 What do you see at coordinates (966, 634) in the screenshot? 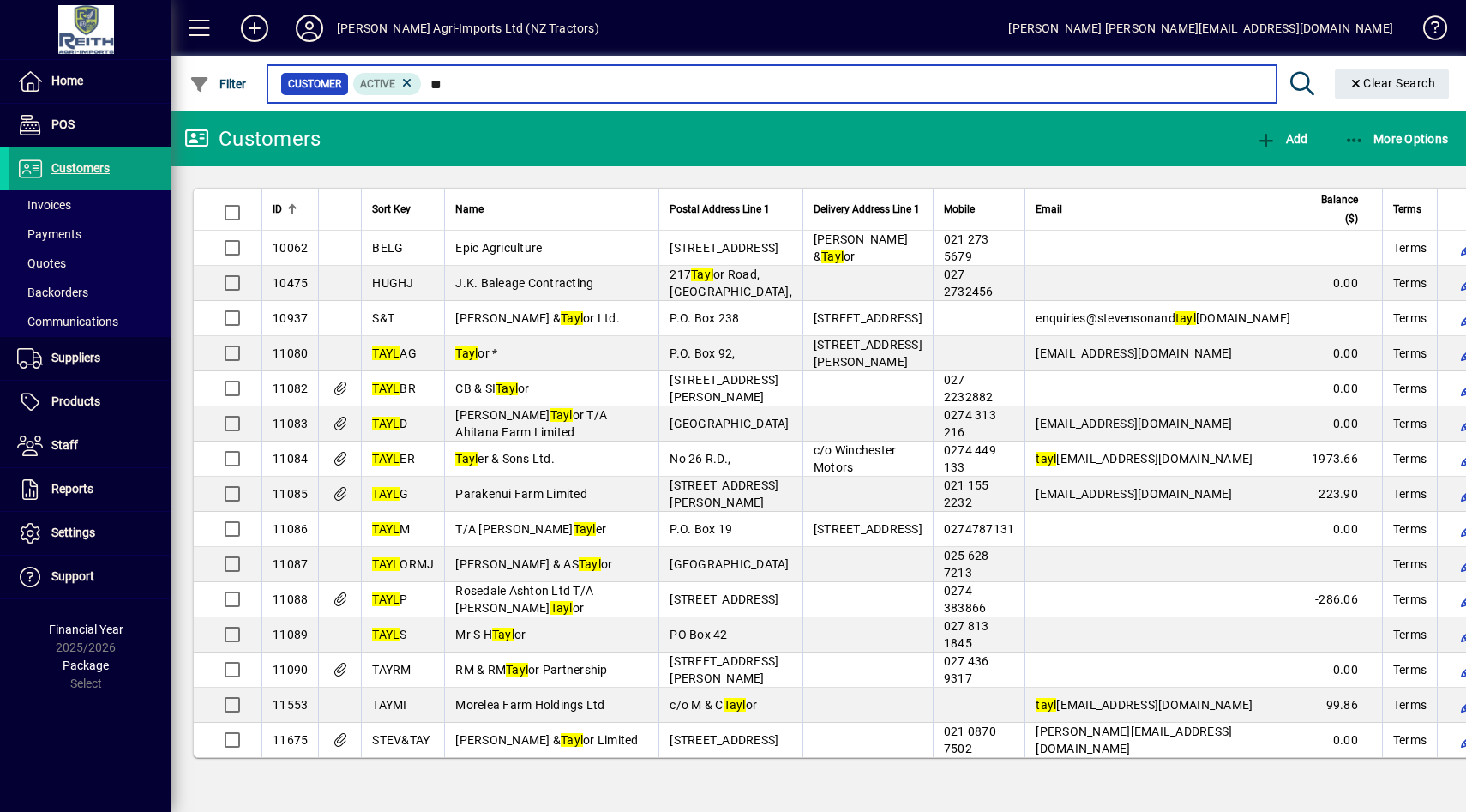
I see `span: 027 813 1845` at bounding box center [966, 634].